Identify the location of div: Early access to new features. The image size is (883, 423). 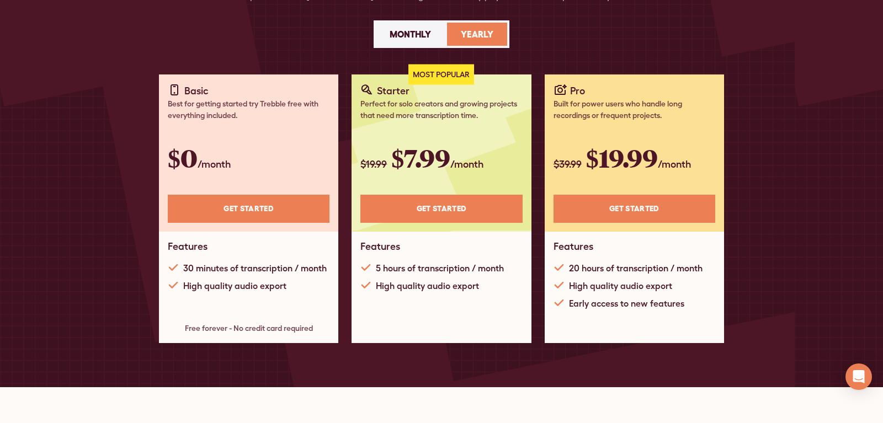
(627, 304).